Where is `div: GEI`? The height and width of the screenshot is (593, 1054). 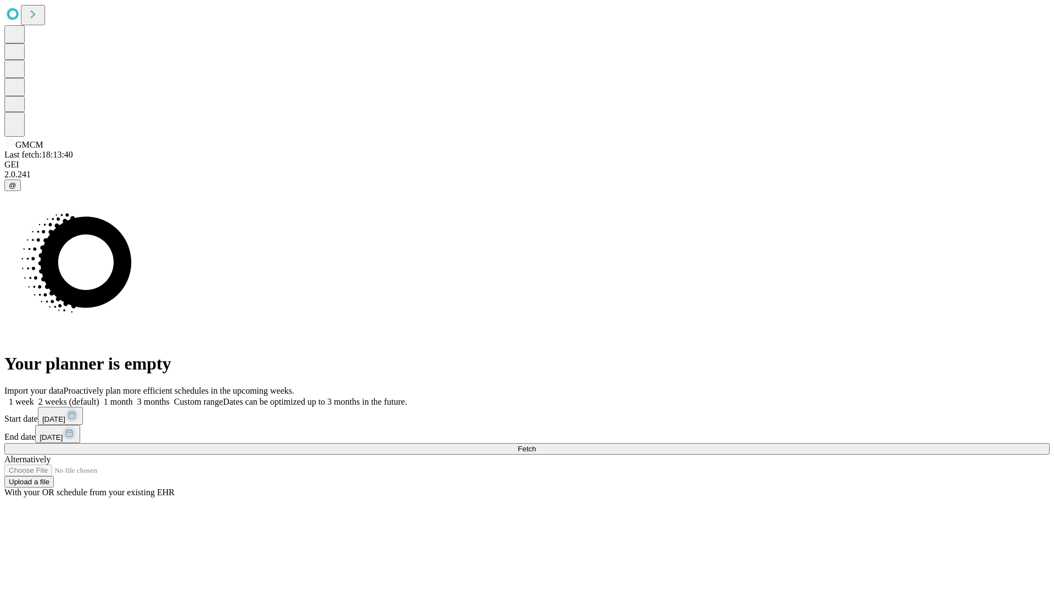
div: GEI is located at coordinates (527, 165).